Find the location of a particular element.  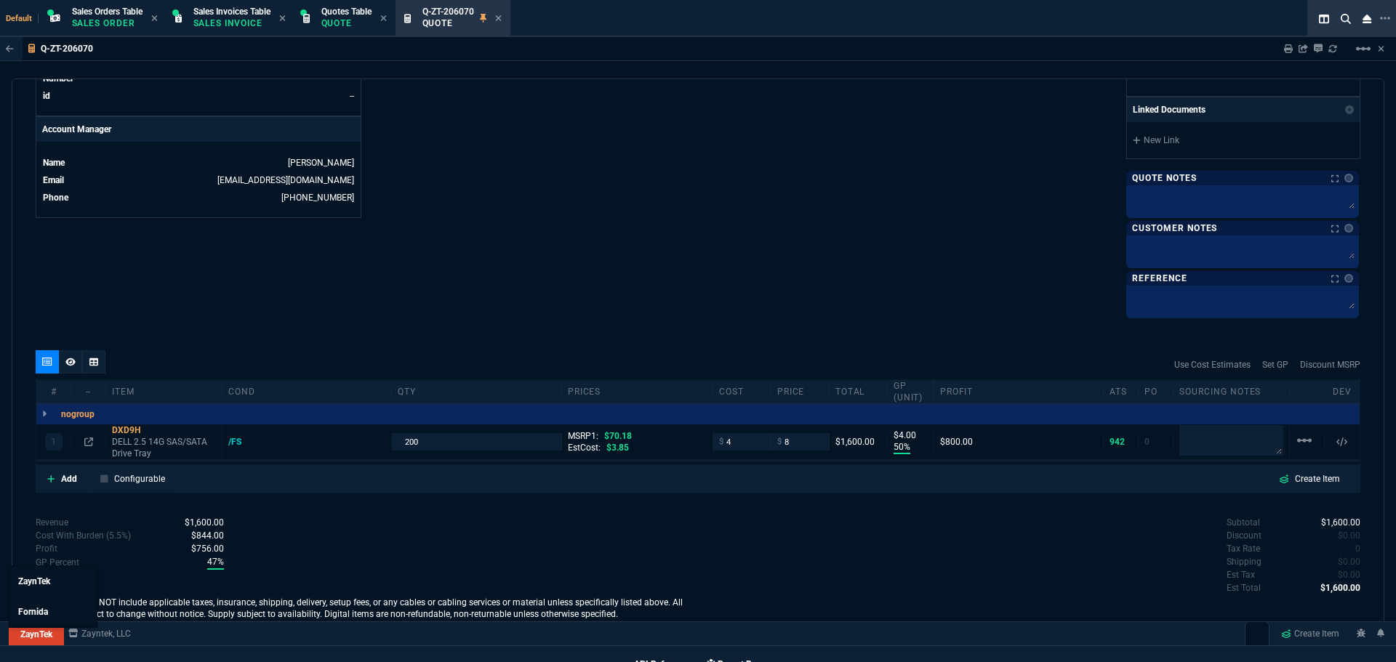

p: 50% is located at coordinates (902, 448).